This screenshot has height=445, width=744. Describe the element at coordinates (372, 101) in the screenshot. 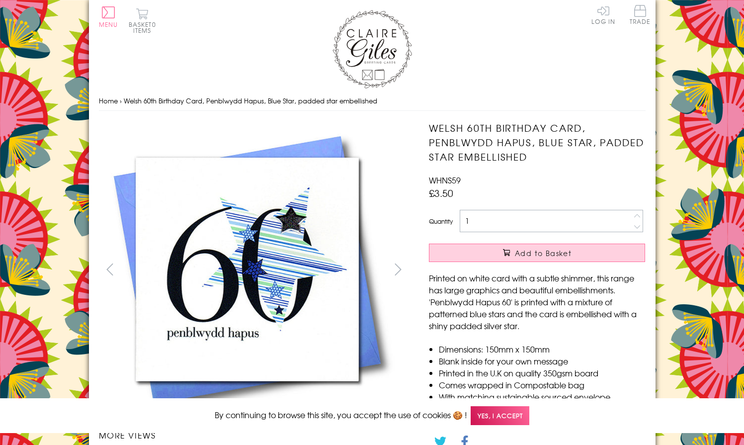

I see `nav: breadcrumbs` at that location.